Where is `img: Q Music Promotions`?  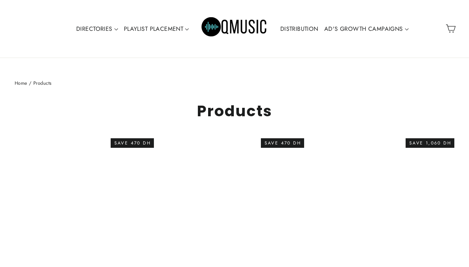
img: Q Music Promotions is located at coordinates (235, 29).